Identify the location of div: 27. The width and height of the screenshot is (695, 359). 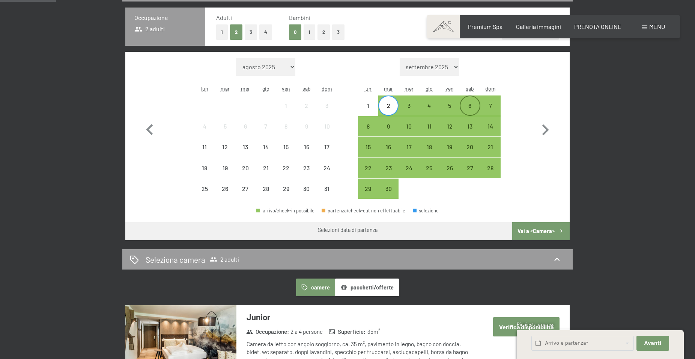
(470, 174).